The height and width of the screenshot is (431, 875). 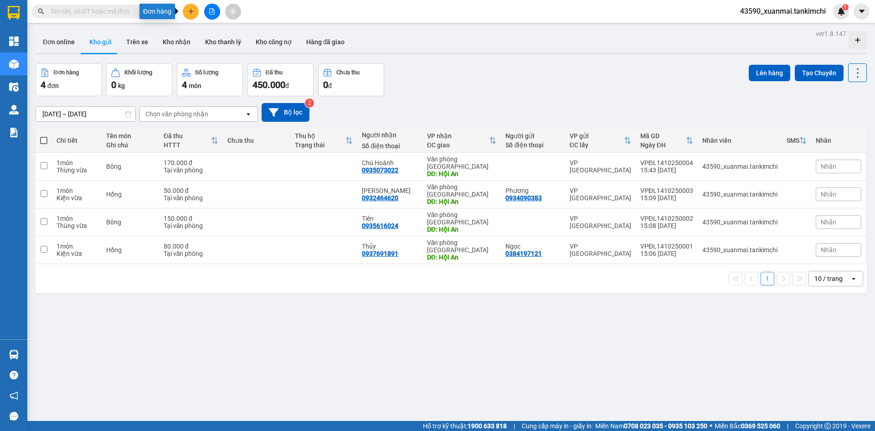 I want to click on button: Kho thanh lý, so click(x=223, y=42).